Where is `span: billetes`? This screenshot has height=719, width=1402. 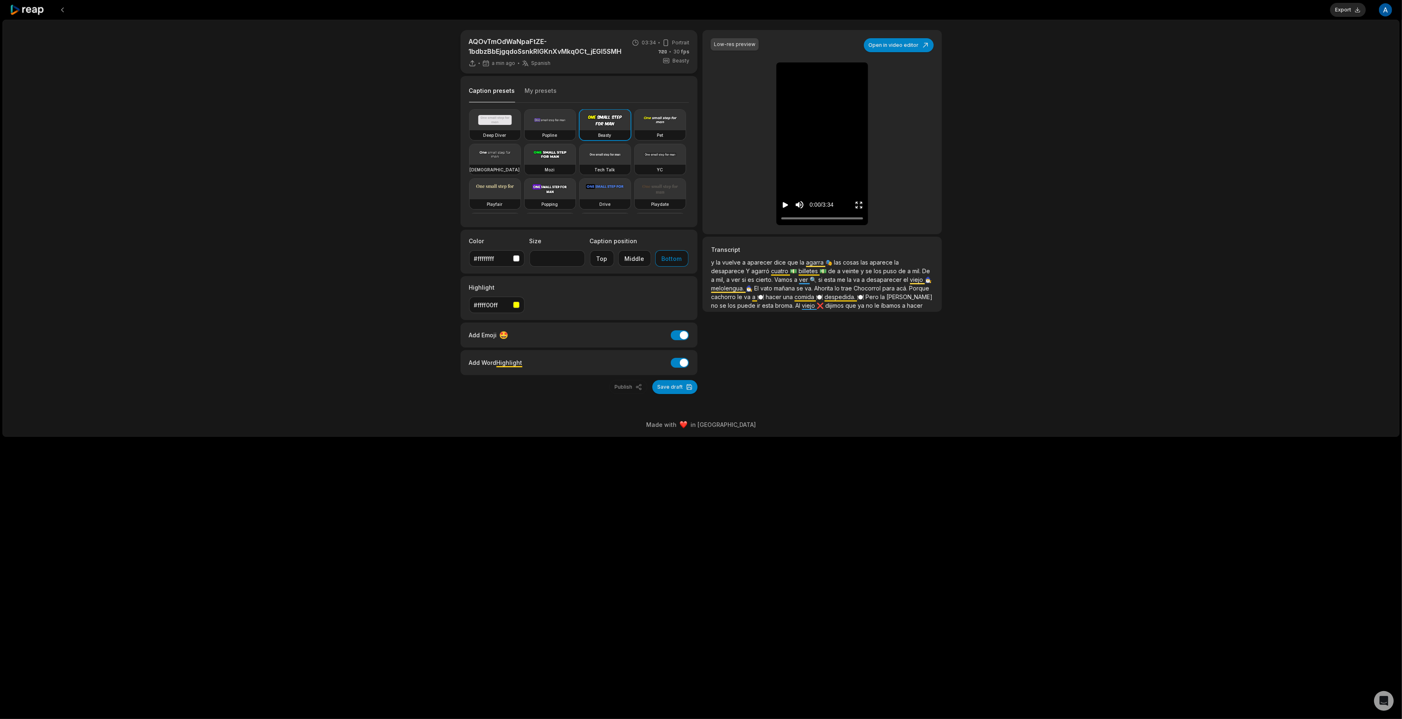 span: billetes is located at coordinates (809, 271).